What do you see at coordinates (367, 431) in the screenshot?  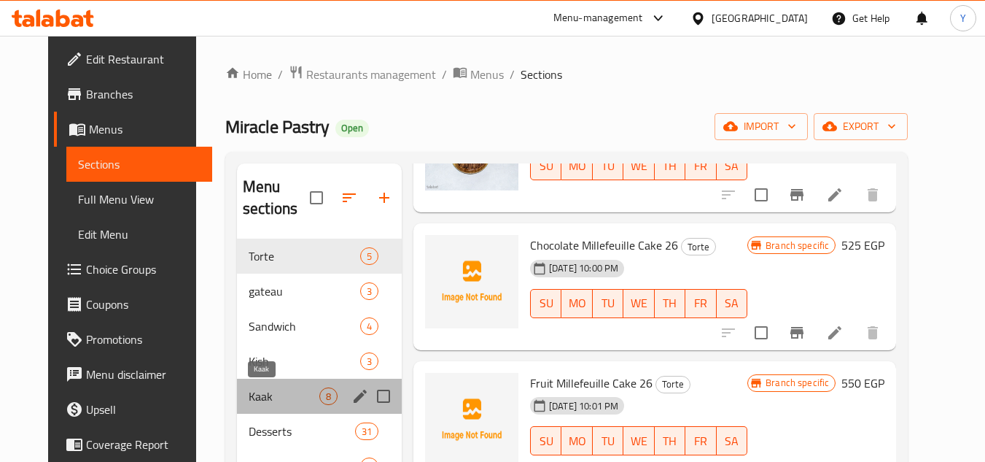 I see `span: 31` at bounding box center [367, 431].